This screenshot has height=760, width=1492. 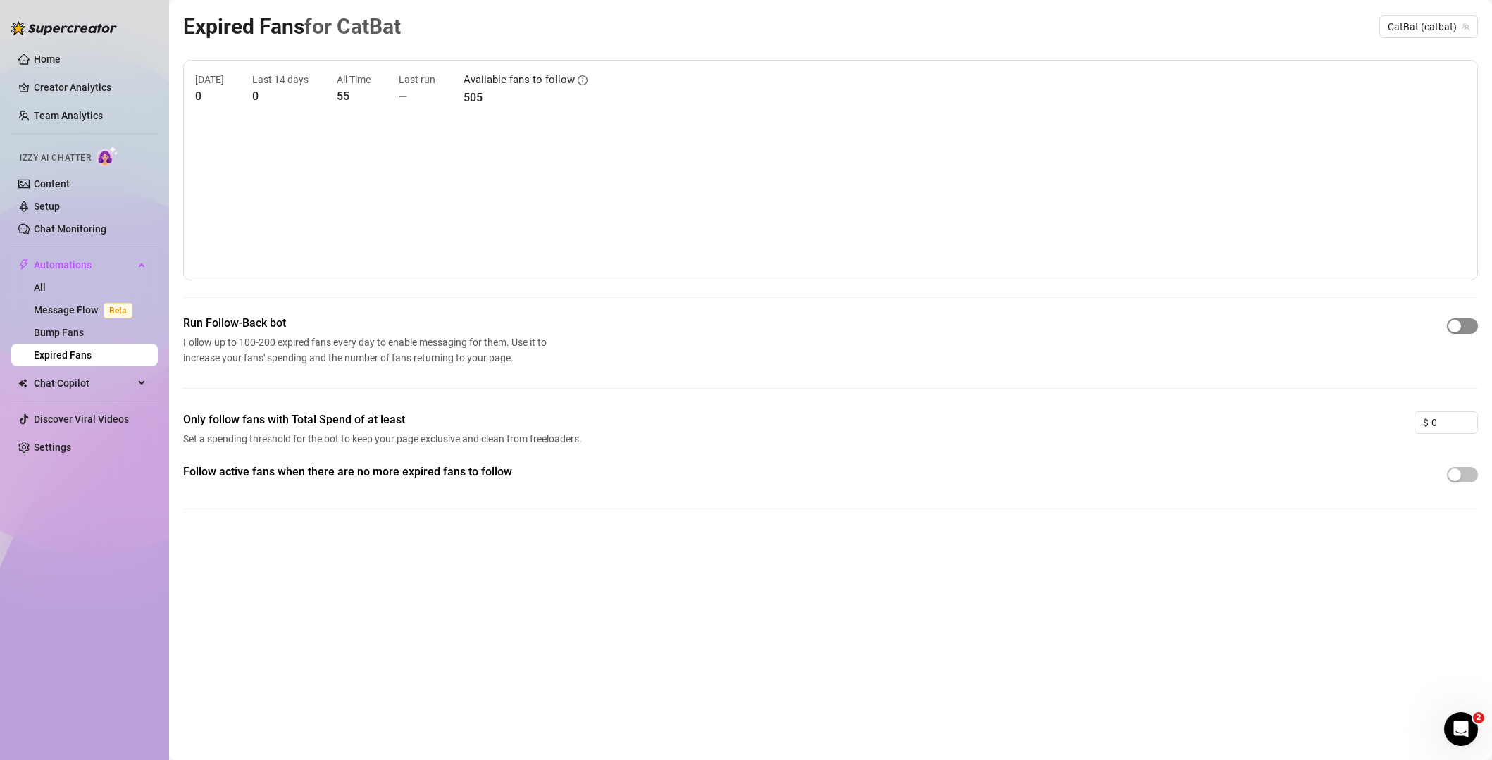 What do you see at coordinates (84, 265) in the screenshot?
I see `span: Automations` at bounding box center [84, 265].